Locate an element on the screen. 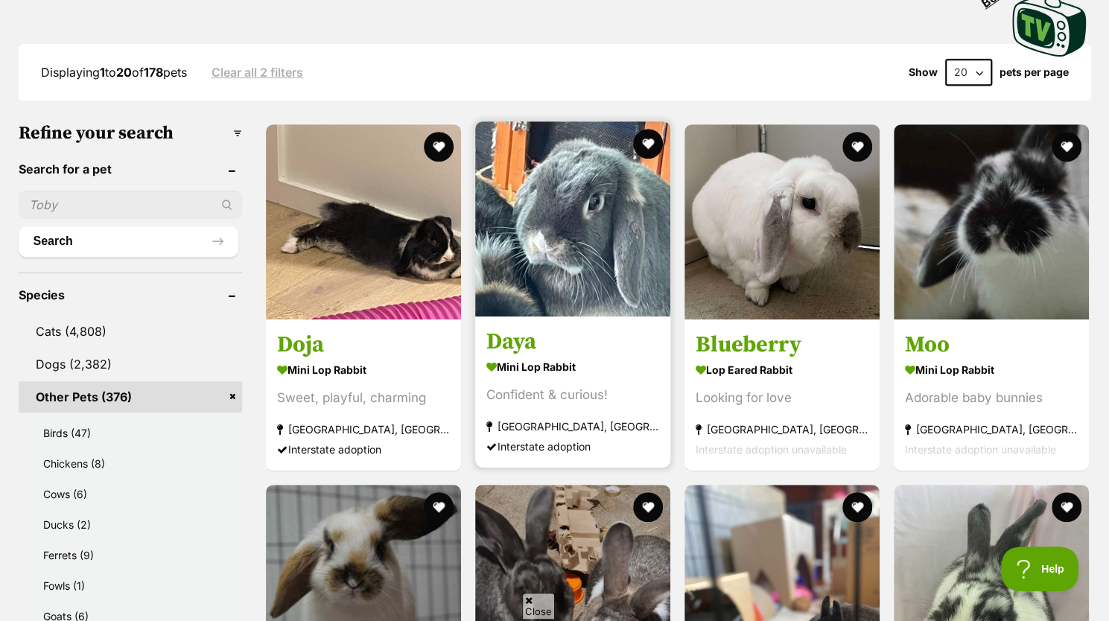 Image resolution: width=1109 pixels, height=621 pixels. div: Sweet, playful, charming is located at coordinates (364, 398).